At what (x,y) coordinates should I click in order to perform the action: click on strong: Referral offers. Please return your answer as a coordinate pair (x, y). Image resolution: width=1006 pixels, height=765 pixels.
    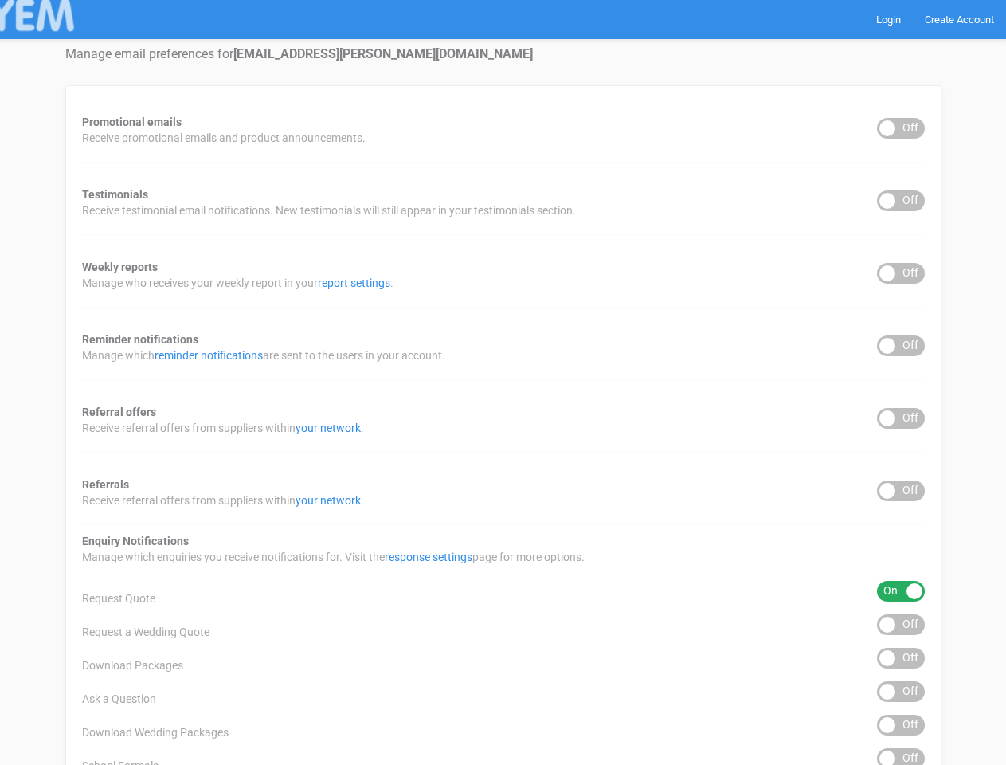
    Looking at the image, I should click on (119, 412).